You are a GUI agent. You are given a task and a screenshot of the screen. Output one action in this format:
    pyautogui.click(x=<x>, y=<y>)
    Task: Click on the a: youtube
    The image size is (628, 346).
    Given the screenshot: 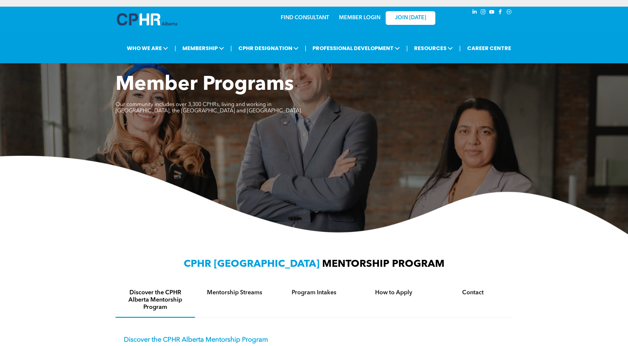 What is the action you would take?
    pyautogui.click(x=492, y=13)
    